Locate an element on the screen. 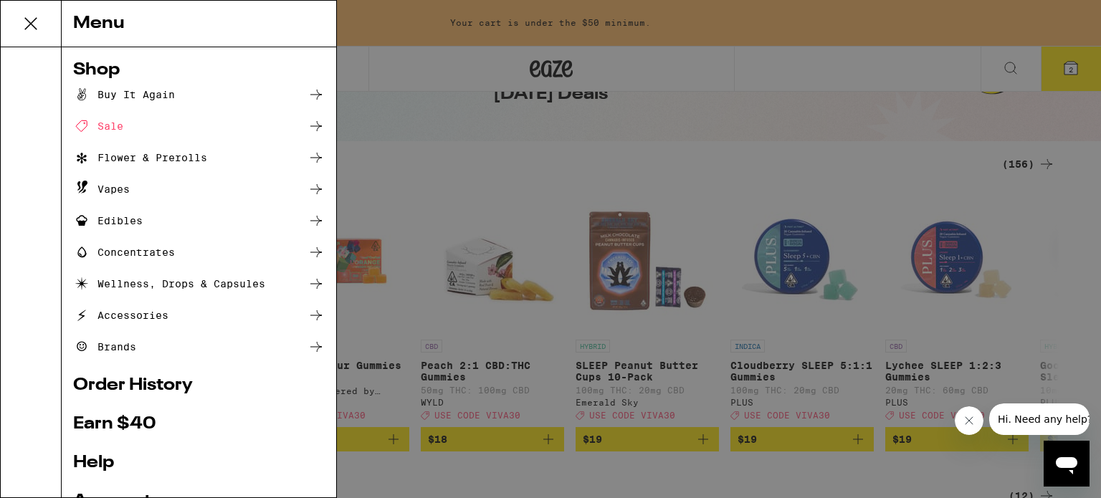  a: Sale is located at coordinates (199, 126).